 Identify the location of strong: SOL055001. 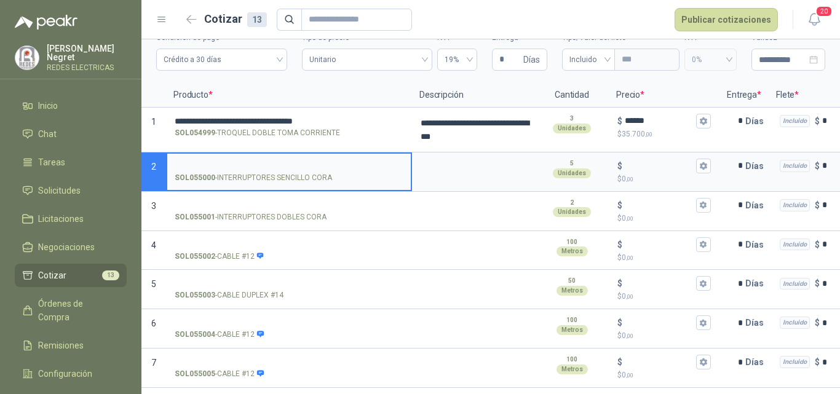
(195, 217).